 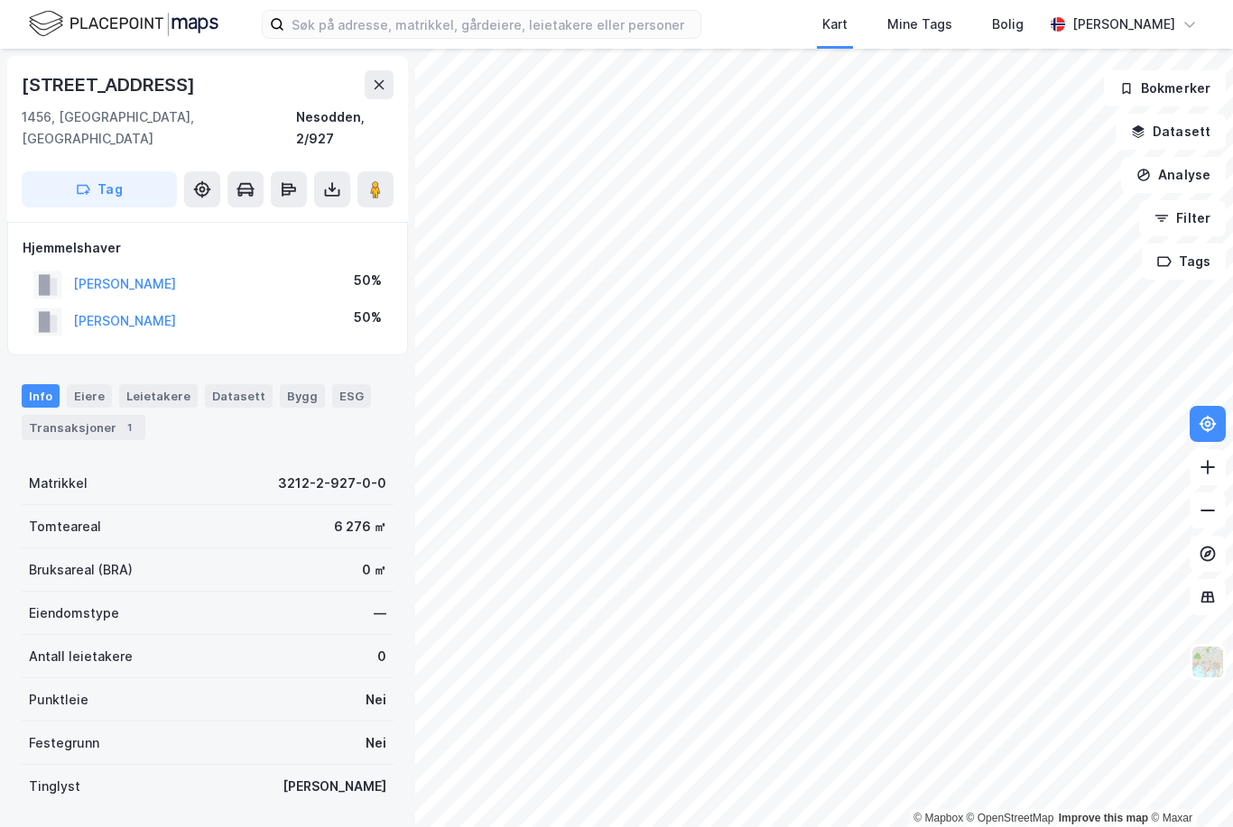 What do you see at coordinates (1007, 24) in the screenshot?
I see `div: Bolig` at bounding box center [1007, 24].